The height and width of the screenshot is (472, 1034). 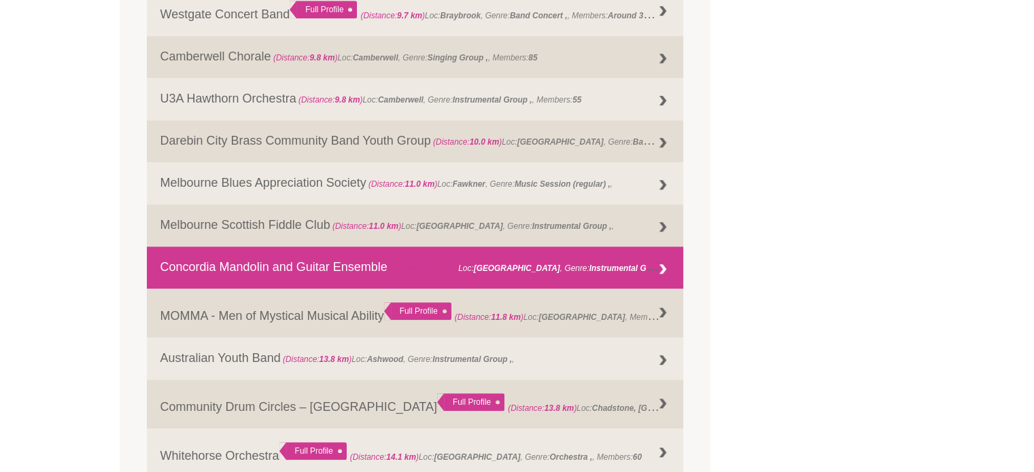 I want to click on strong: Band Brass ,, so click(x=657, y=141).